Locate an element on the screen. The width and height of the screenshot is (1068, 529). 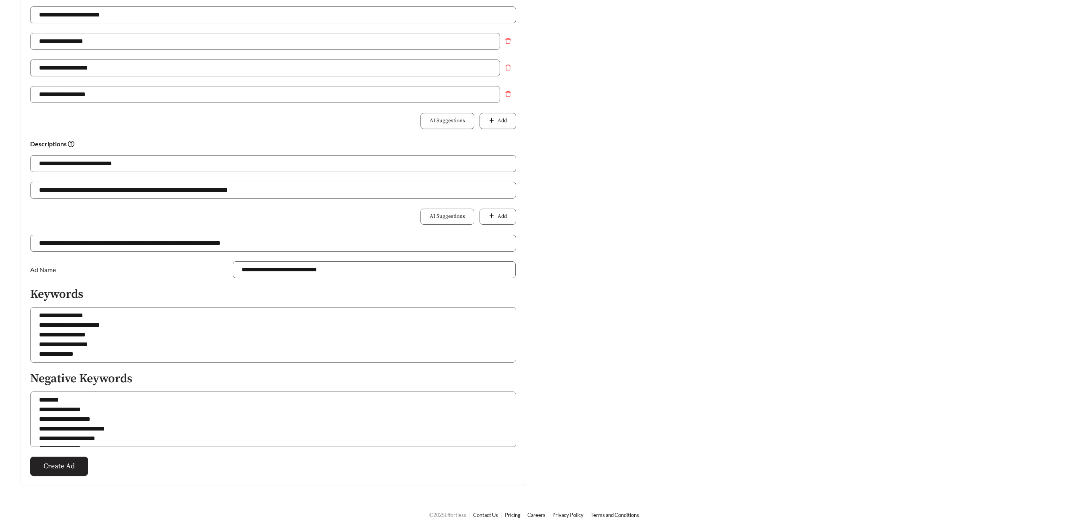
h5: Keywords is located at coordinates (273, 294).